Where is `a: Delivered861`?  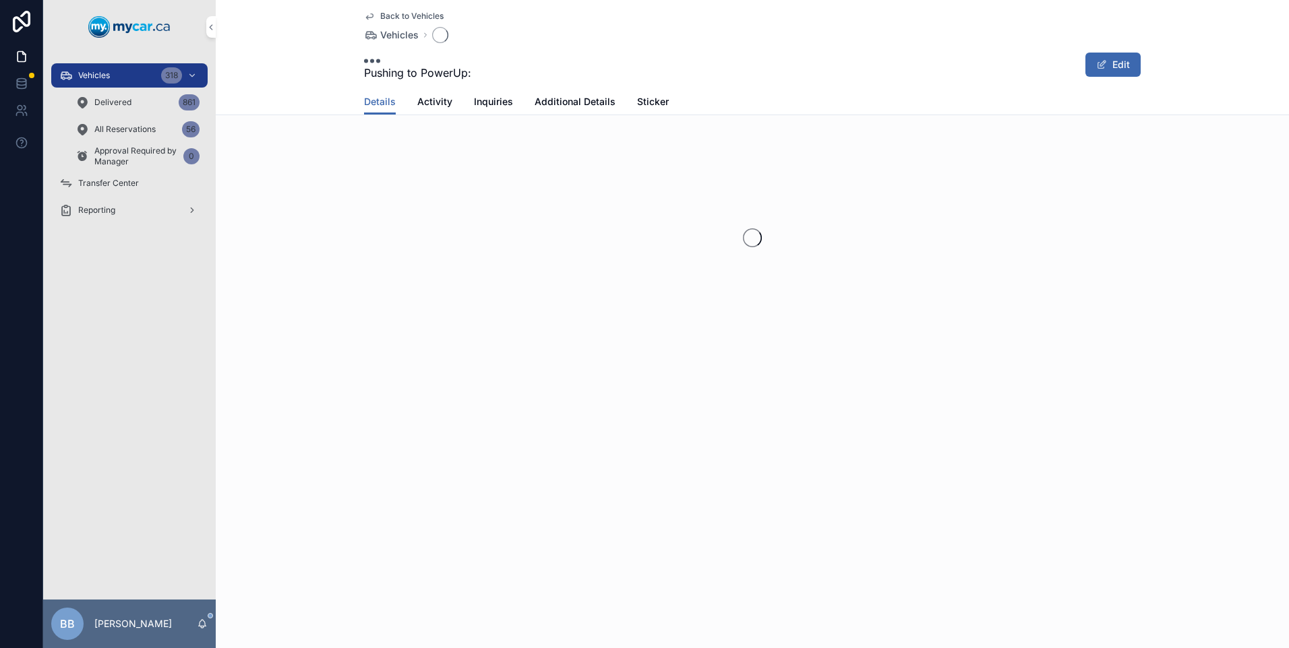 a: Delivered861 is located at coordinates (137, 102).